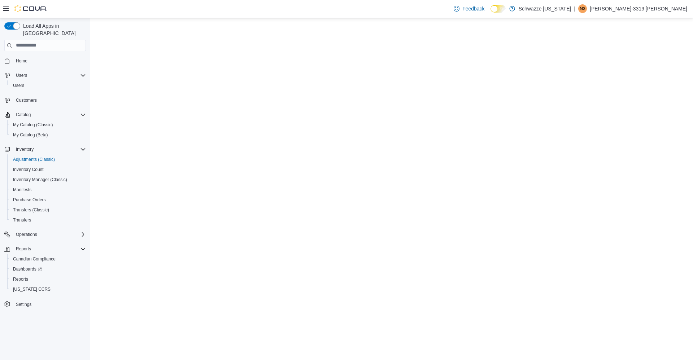 This screenshot has width=693, height=360. I want to click on input: Dark Mode, so click(498, 9).